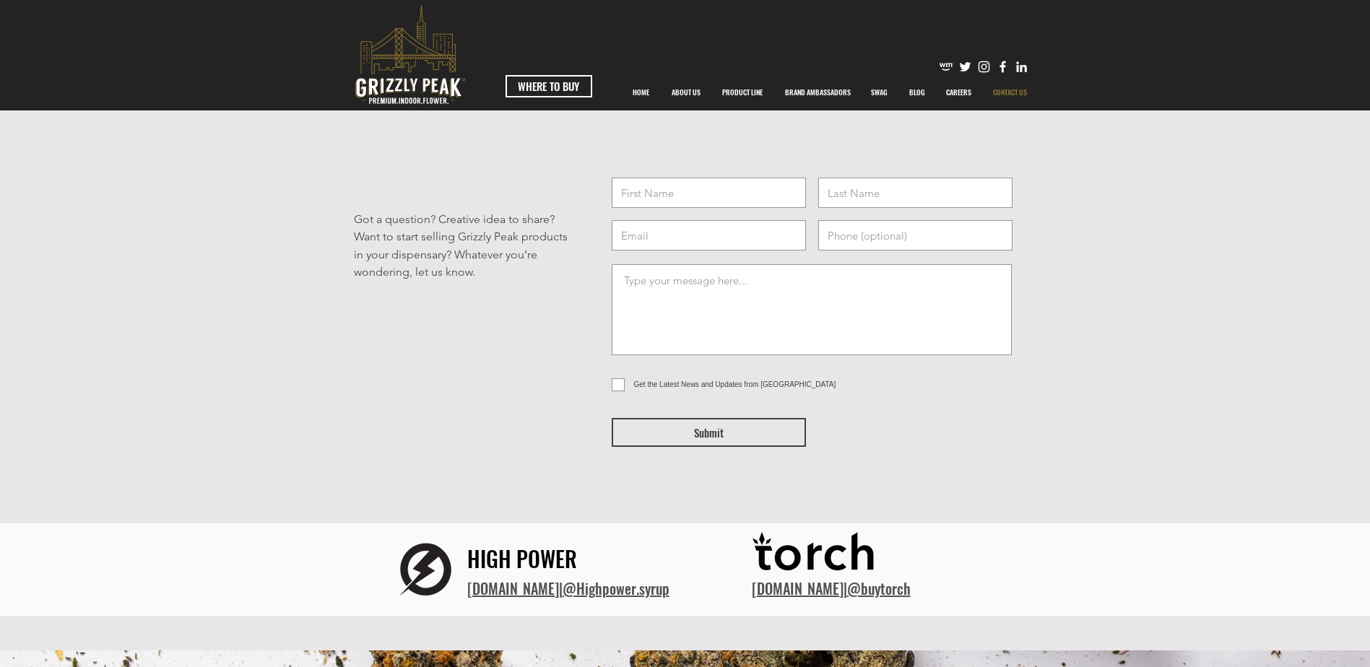 The width and height of the screenshot is (1370, 667). Describe the element at coordinates (879, 589) in the screenshot. I see `a: @buytorch` at that location.